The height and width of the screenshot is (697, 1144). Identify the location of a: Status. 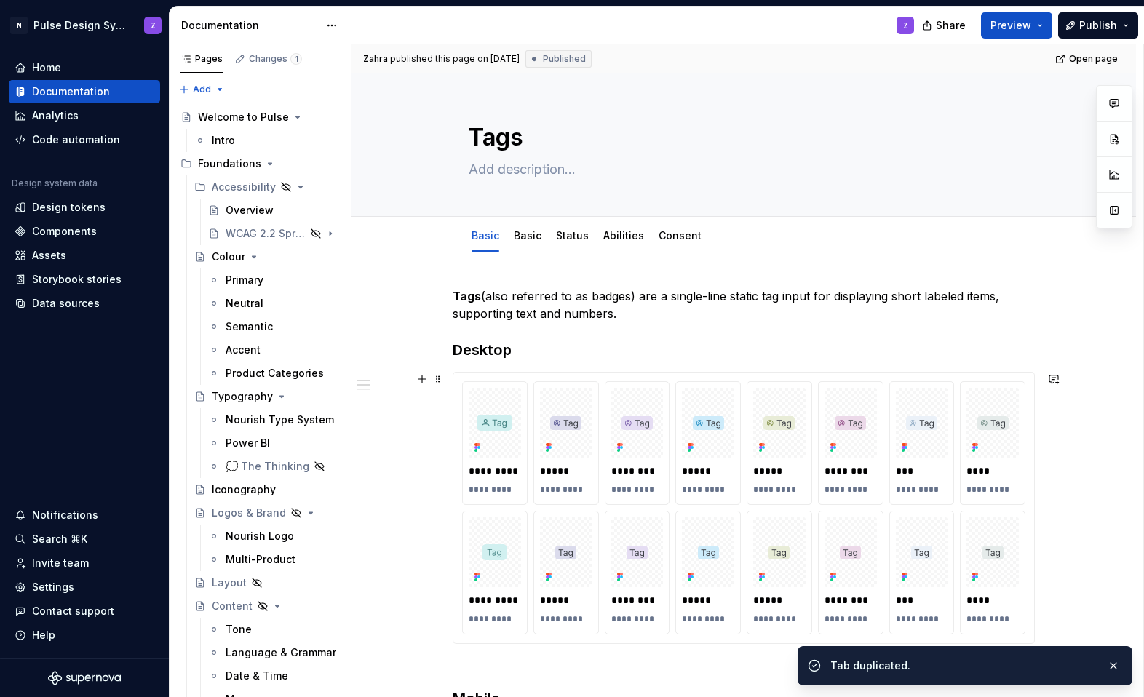
(572, 235).